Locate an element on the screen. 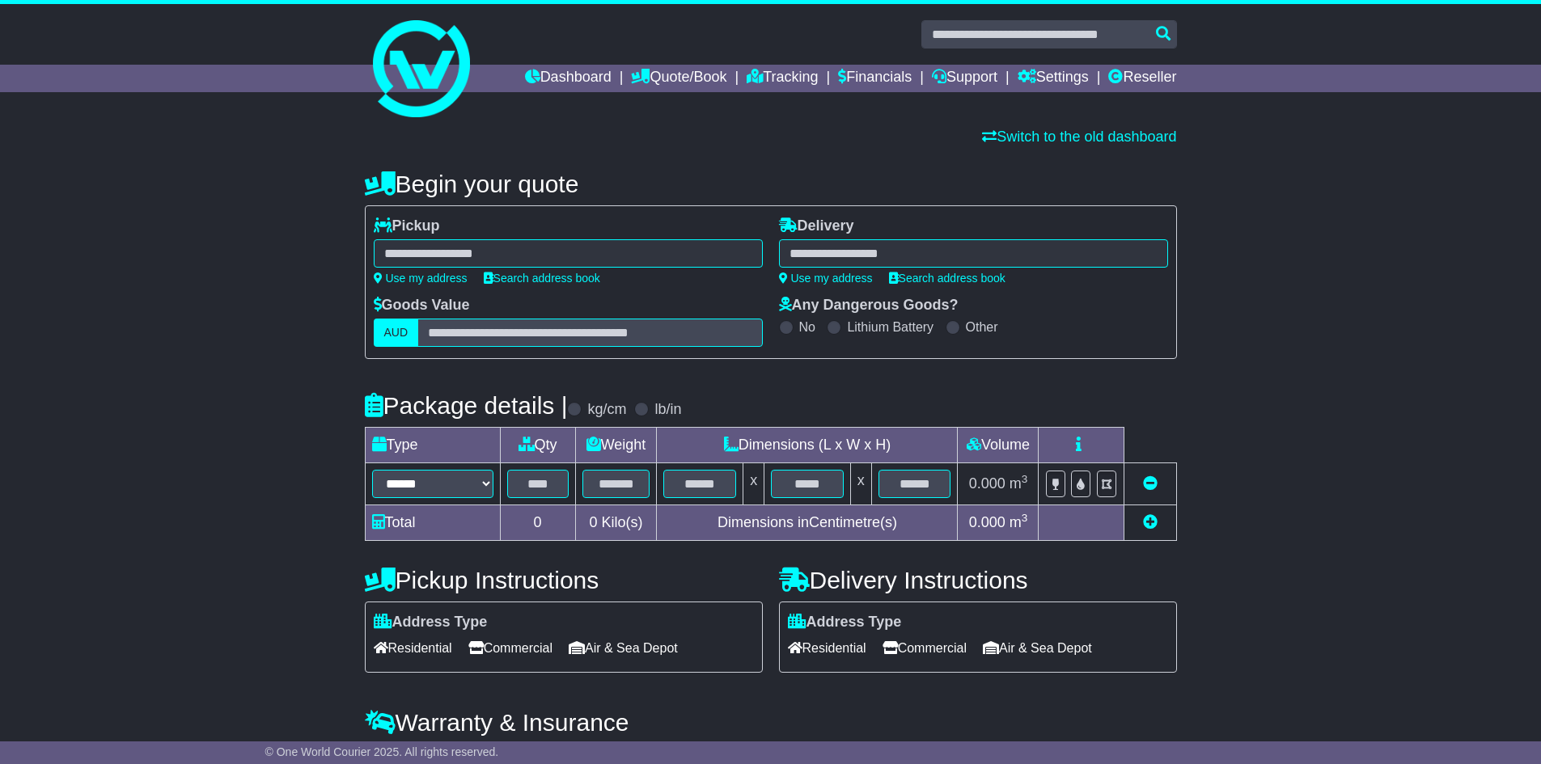  label: Pickup is located at coordinates (407, 227).